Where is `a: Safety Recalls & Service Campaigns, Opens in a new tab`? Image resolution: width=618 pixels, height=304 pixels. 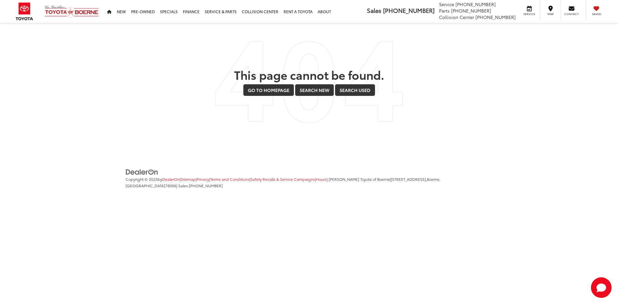 a: Safety Recalls & Service Campaigns, Opens in a new tab is located at coordinates (282, 179).